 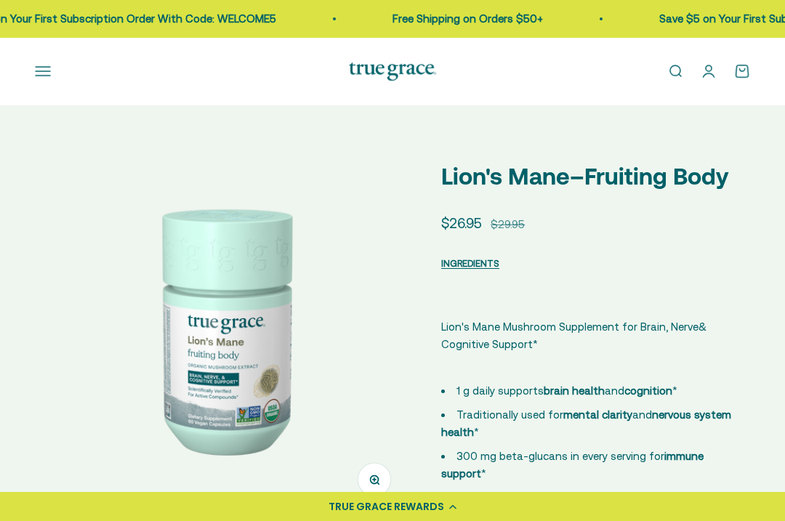 I want to click on div: TRUE GRACE REWARDS, so click(x=386, y=507).